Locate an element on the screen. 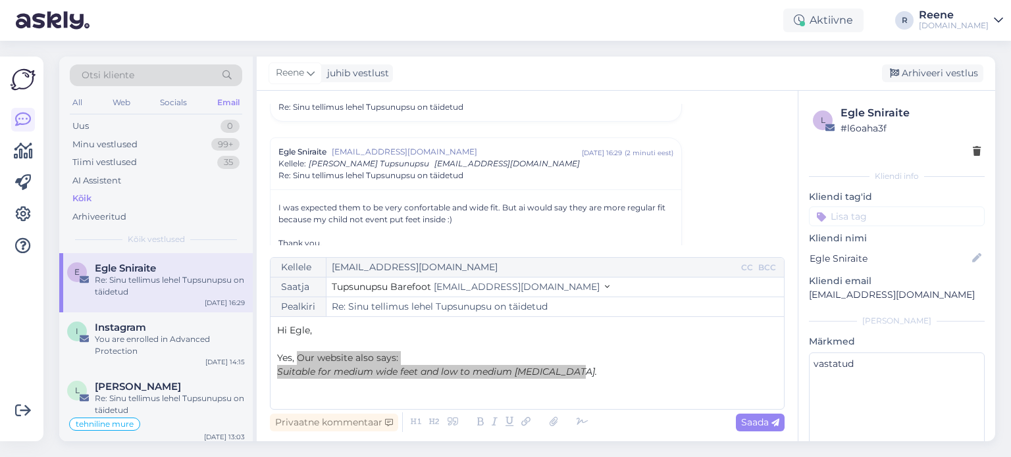 Image resolution: width=1011 pixels, height=457 pixels. div: Pealkiri is located at coordinates (298, 307).